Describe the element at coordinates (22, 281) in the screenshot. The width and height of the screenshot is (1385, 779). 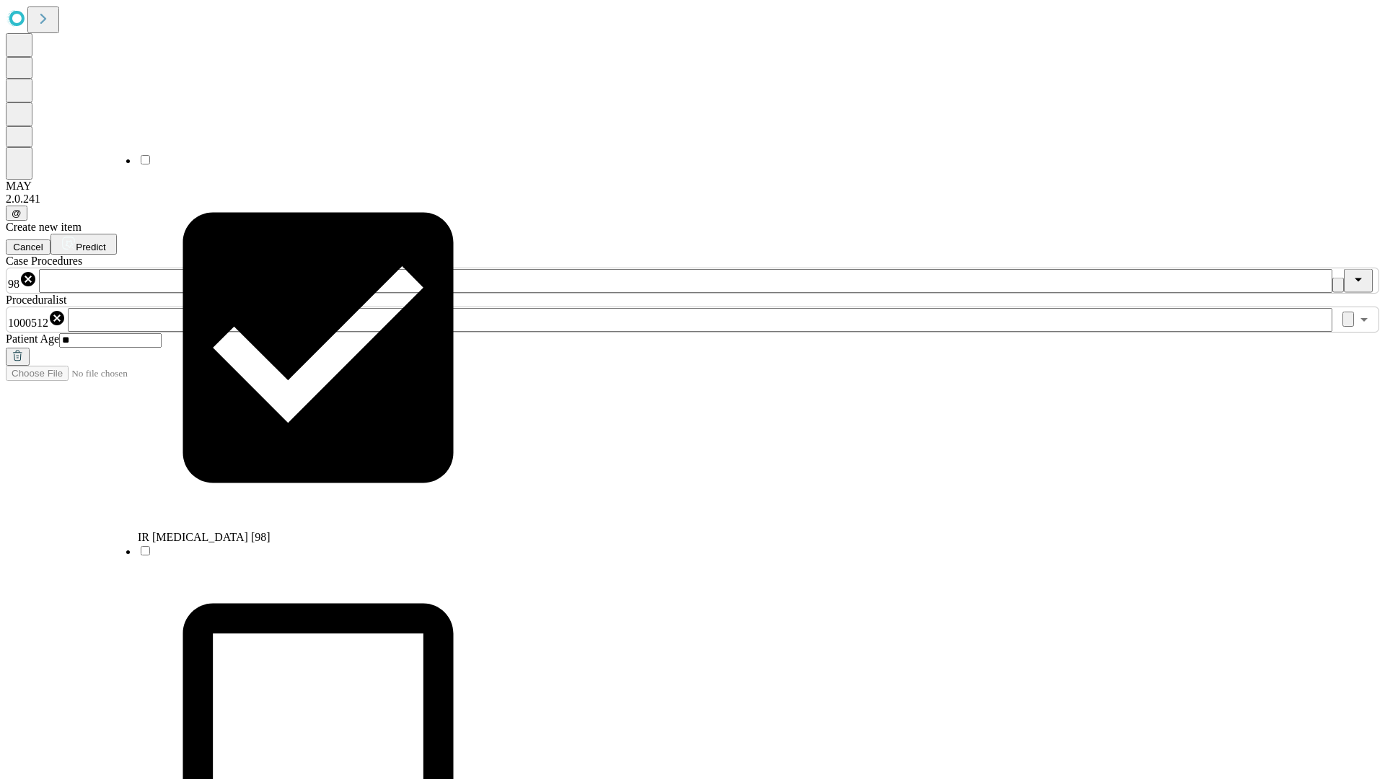
I see `div: 98` at that location.